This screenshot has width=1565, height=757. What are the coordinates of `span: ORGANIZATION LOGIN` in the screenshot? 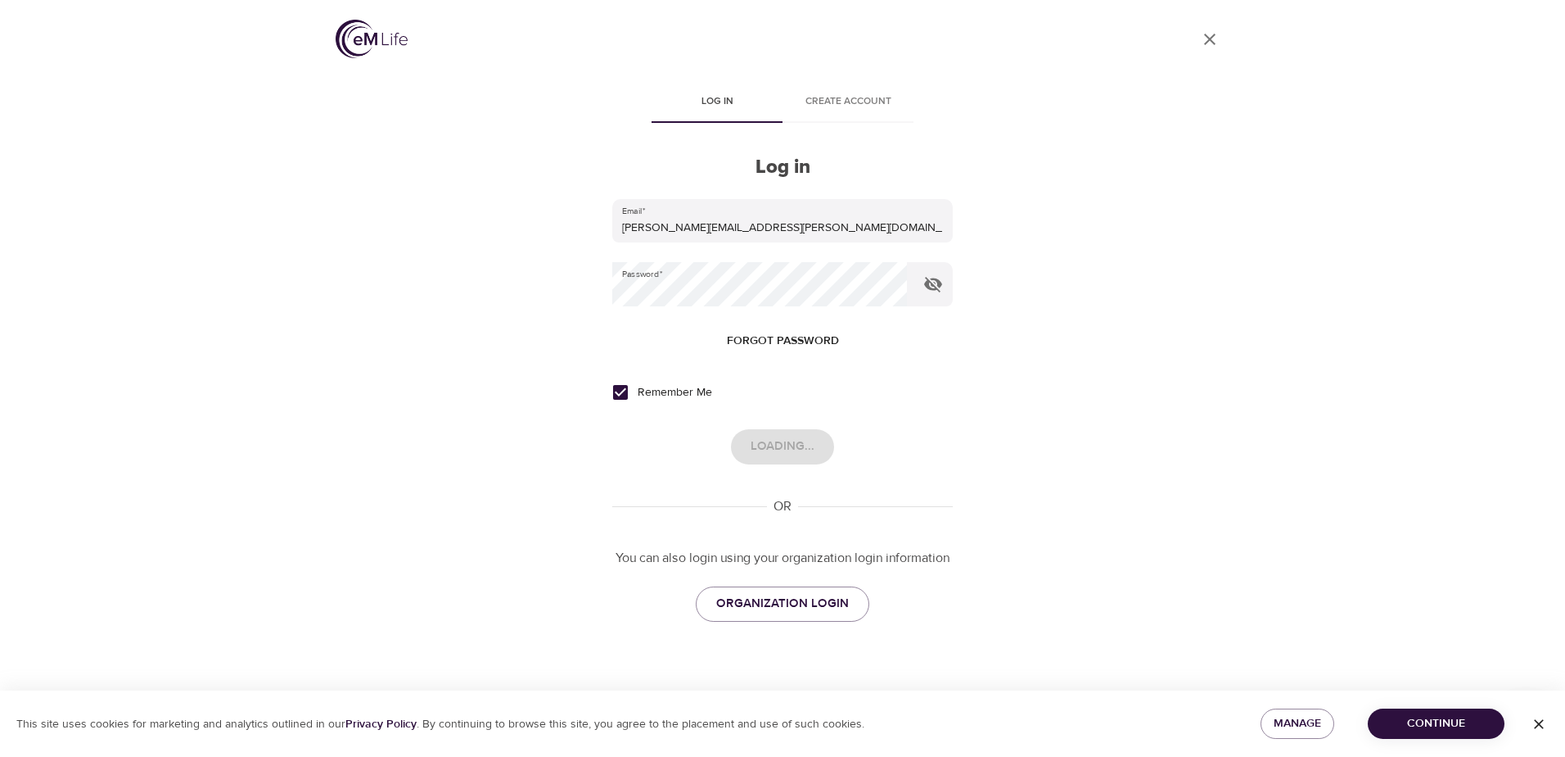 It's located at (783, 603).